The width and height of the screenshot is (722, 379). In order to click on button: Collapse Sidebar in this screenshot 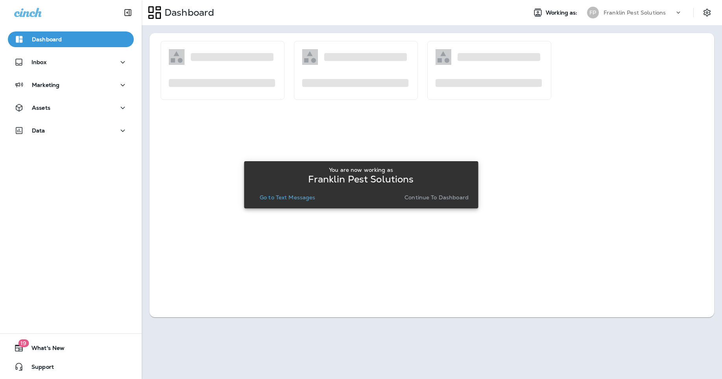, I will do `click(128, 13)`.